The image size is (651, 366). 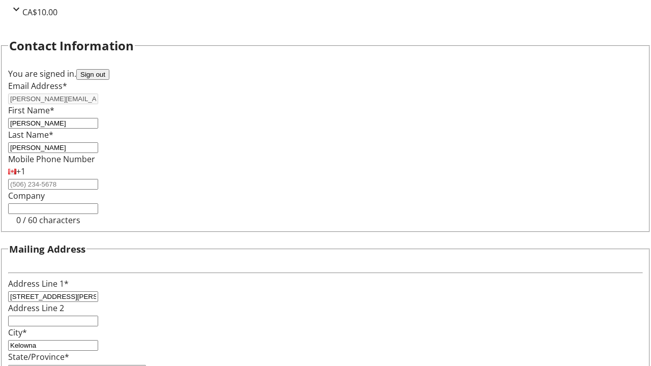 I want to click on label: Address Line 1*, so click(x=38, y=284).